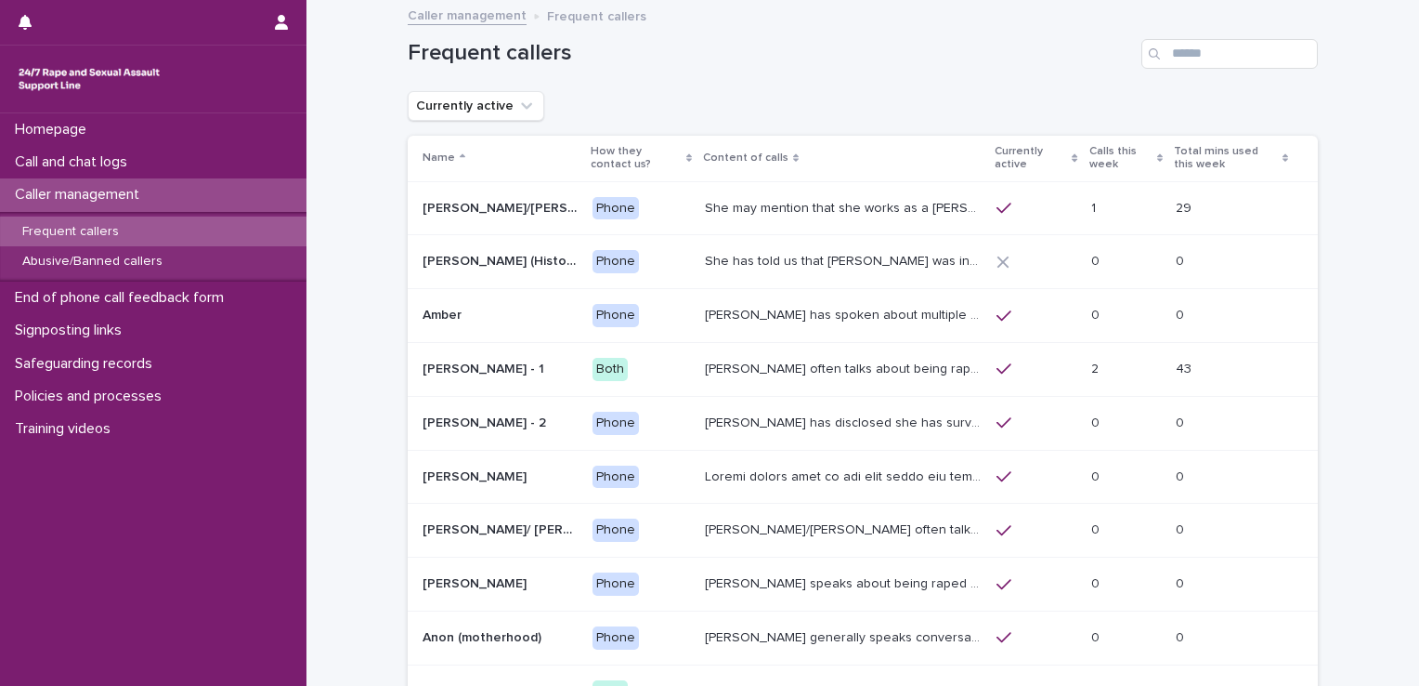 Image resolution: width=1419 pixels, height=686 pixels. Describe the element at coordinates (1097, 367) in the screenshot. I see `p: 2` at that location.